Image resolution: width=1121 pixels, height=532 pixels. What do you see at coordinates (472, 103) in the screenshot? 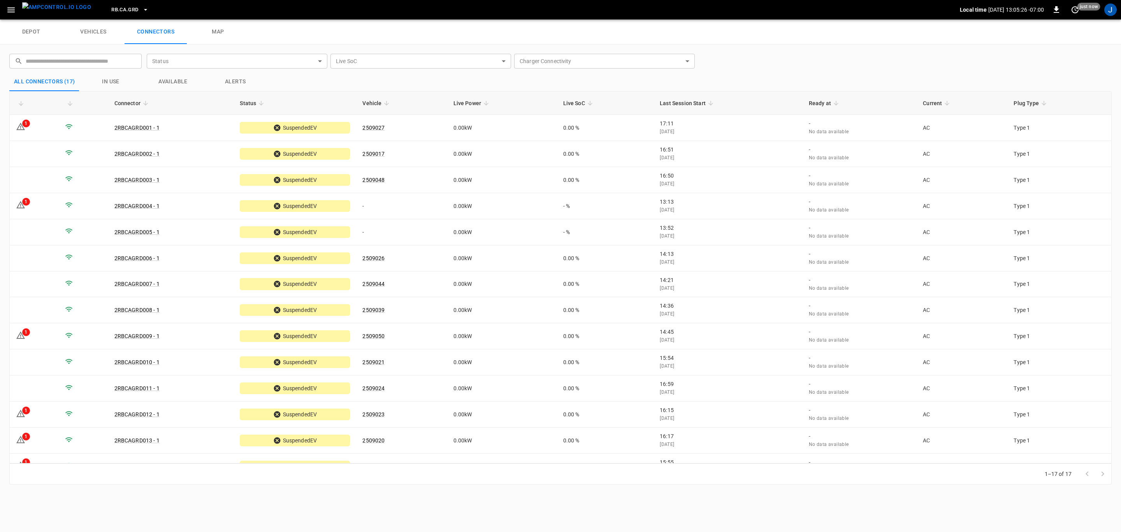
I see `span: Live Power` at bounding box center [472, 103].